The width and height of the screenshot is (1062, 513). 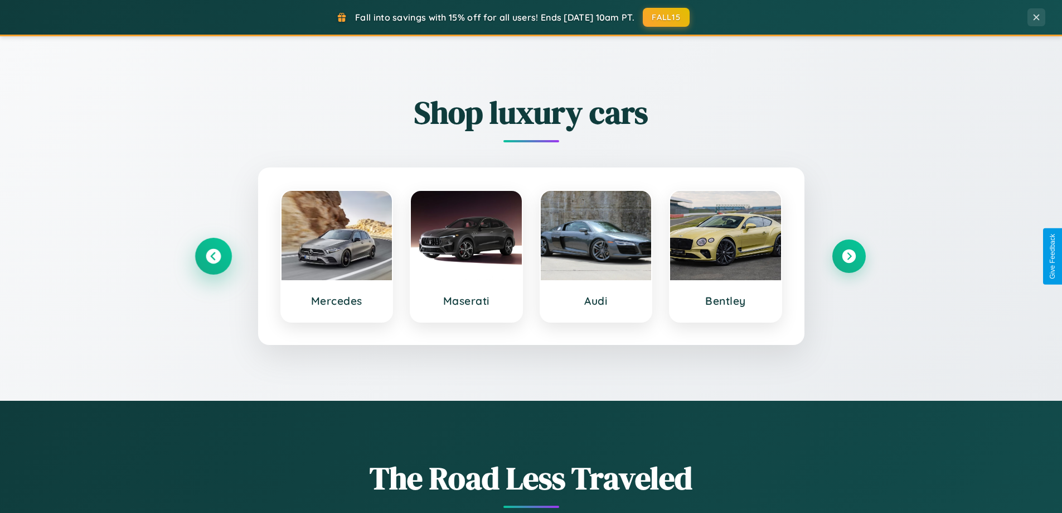 I want to click on h3: Audi, so click(x=596, y=301).